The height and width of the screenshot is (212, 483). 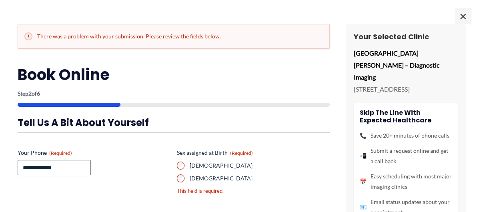 What do you see at coordinates (406, 156) in the screenshot?
I see `li: Submit a request online and get a call back` at bounding box center [406, 156].